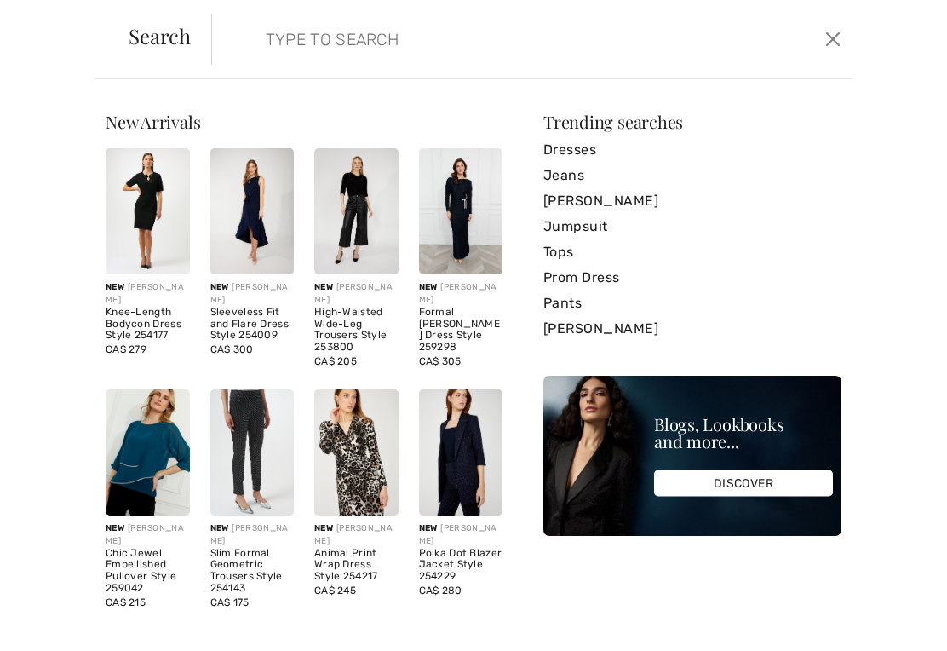 The height and width of the screenshot is (651, 947). What do you see at coordinates (356, 211) in the screenshot?
I see `img: High-Waisted Wide-Leg Trousers Style 253800. Black` at bounding box center [356, 211].